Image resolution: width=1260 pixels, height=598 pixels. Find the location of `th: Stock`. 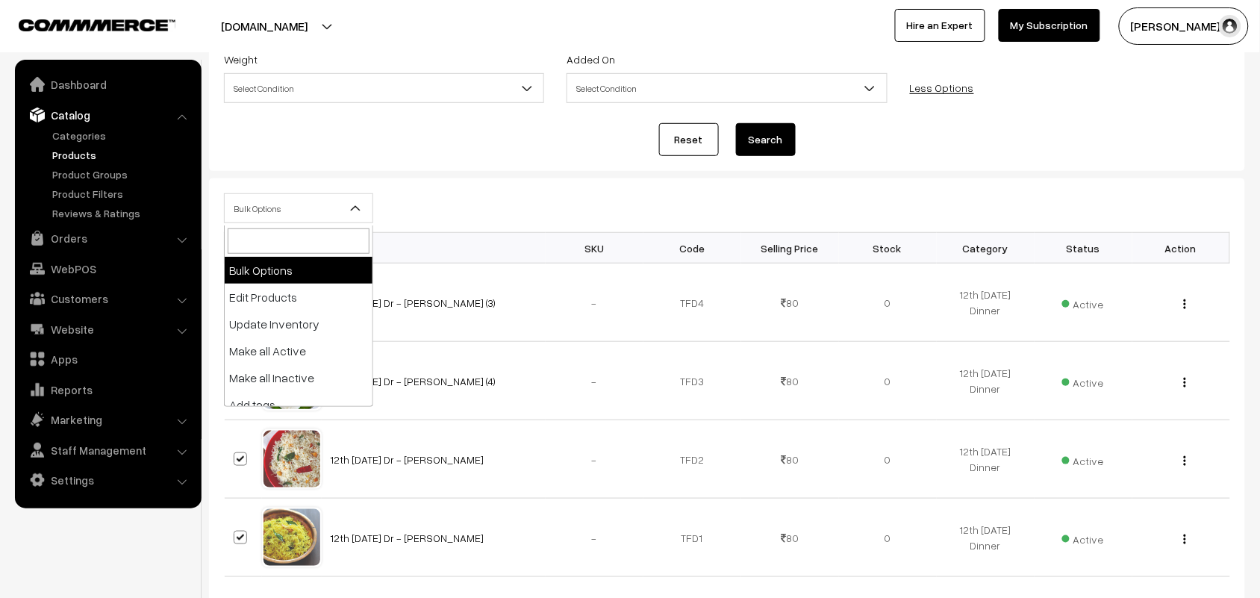

th: Stock is located at coordinates (887, 248).